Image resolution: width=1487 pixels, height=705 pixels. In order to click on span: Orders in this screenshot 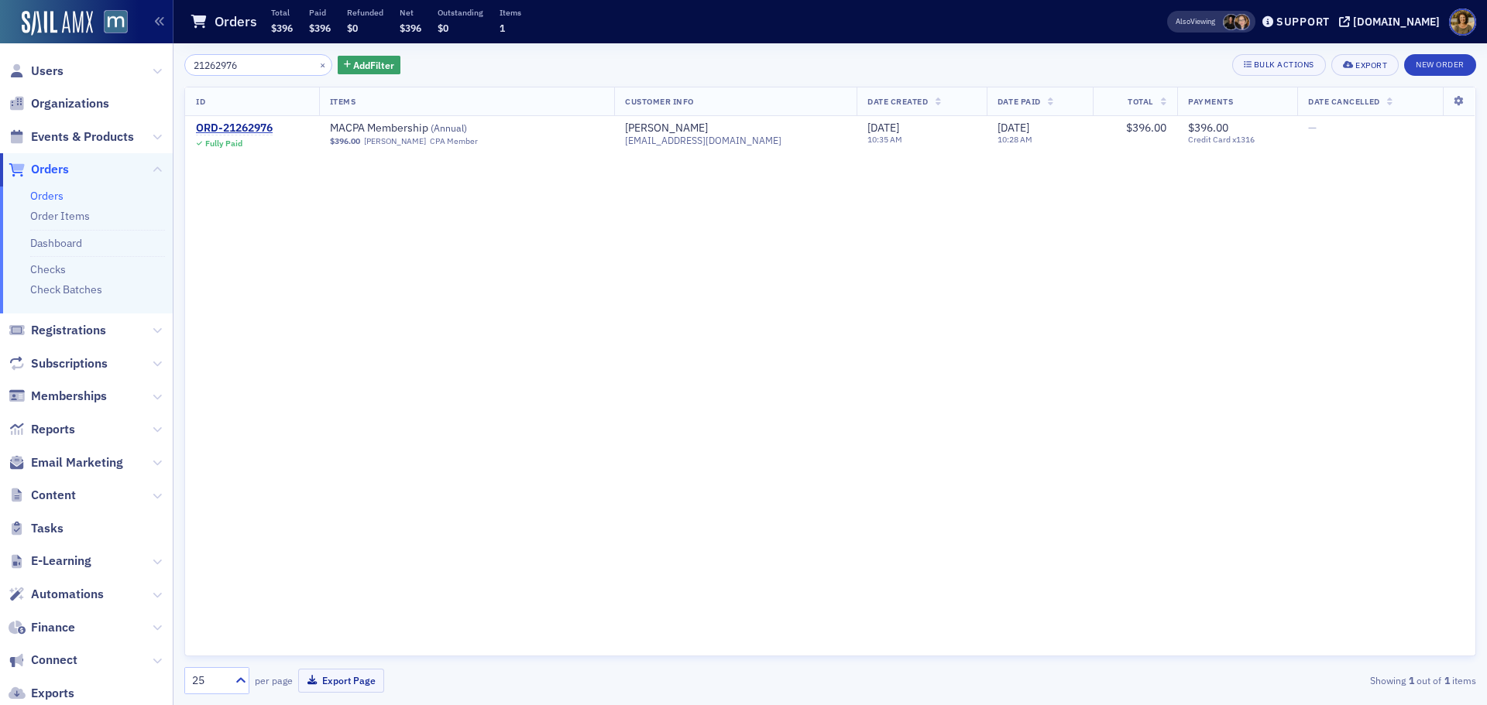, I will do `click(50, 170)`.